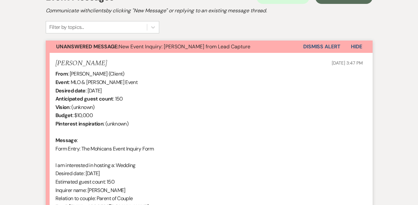 The height and width of the screenshot is (205, 418). I want to click on strong: Unanswered Message:, so click(87, 46).